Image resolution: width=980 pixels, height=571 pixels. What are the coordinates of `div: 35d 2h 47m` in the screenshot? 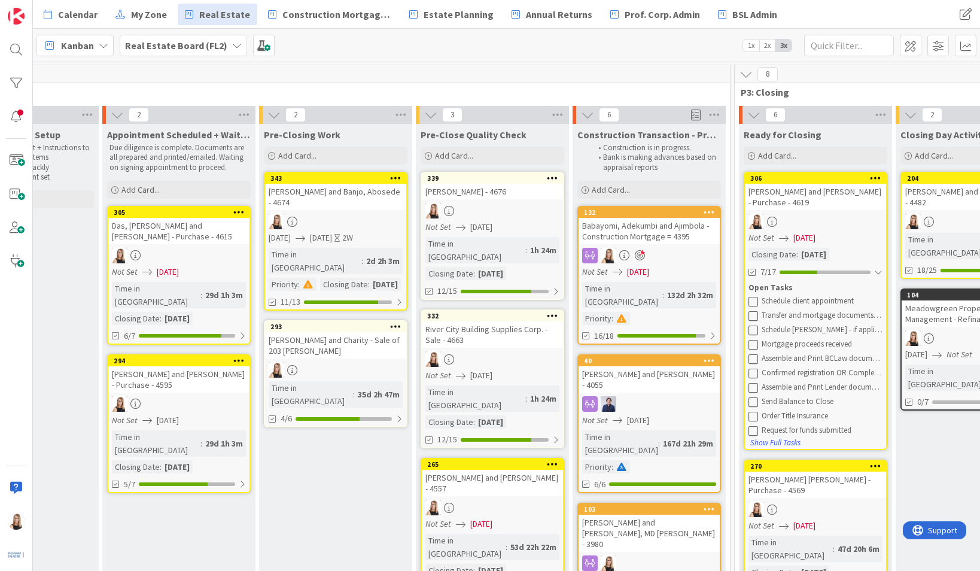 It's located at (379, 394).